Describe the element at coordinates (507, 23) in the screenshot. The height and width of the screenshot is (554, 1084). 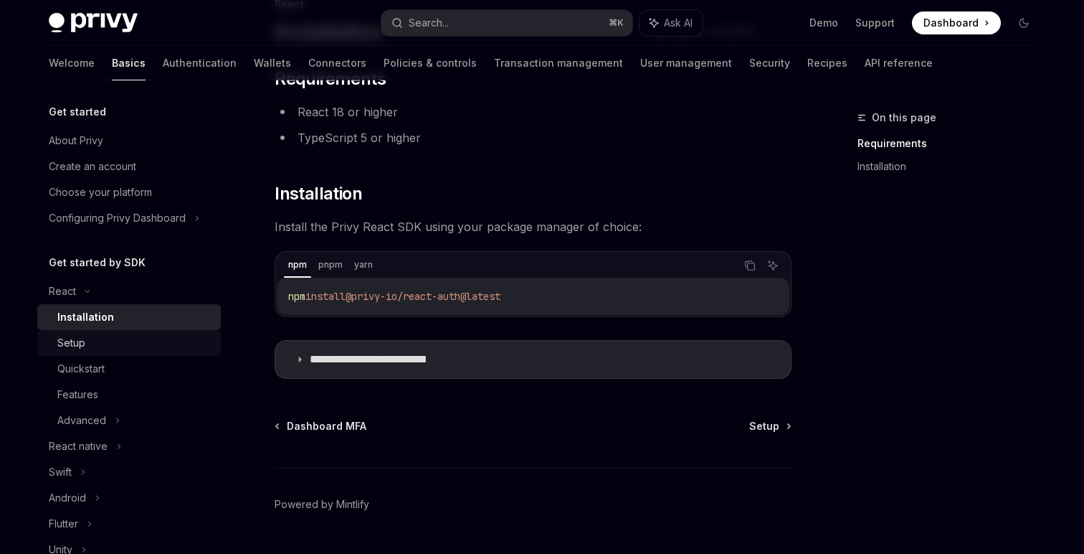
I see `button: Search...⌘K` at that location.